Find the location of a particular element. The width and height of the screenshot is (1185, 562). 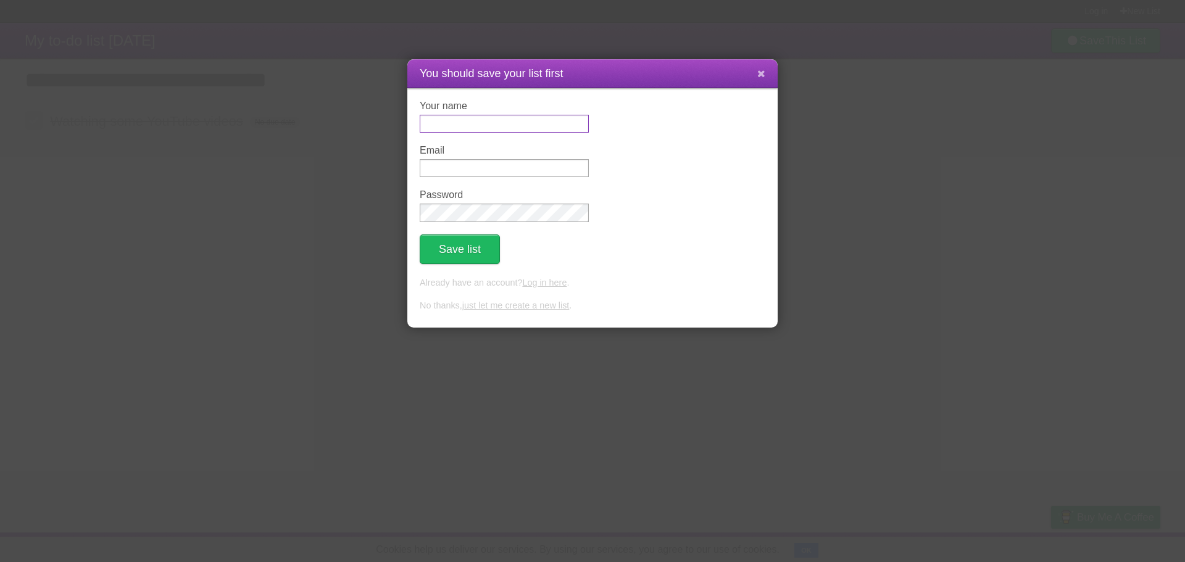

h1: You should save your list first is located at coordinates (593, 73).